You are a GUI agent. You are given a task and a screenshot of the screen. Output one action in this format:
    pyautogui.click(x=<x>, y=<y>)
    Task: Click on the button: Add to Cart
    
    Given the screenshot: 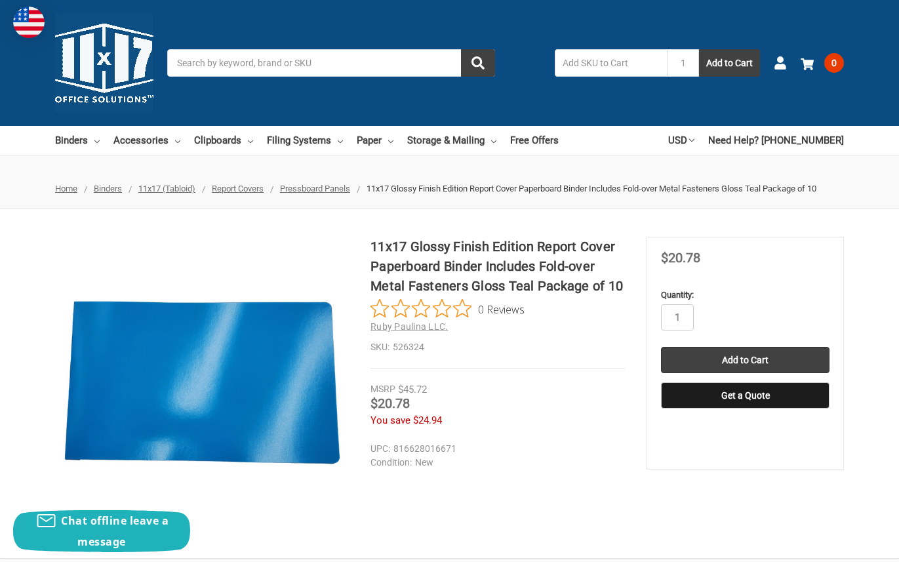 What is the action you would take?
    pyautogui.click(x=730, y=63)
    